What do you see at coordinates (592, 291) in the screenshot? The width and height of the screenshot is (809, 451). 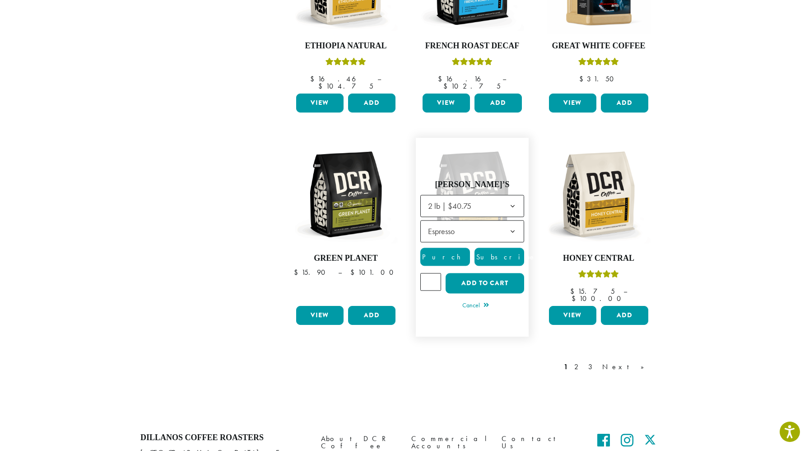 I see `bdi: 15.75` at bounding box center [592, 291].